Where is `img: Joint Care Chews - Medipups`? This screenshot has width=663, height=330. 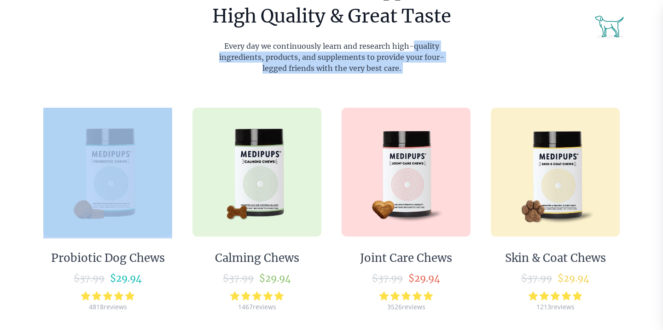 img: Joint Care Chews - Medipups is located at coordinates (406, 172).